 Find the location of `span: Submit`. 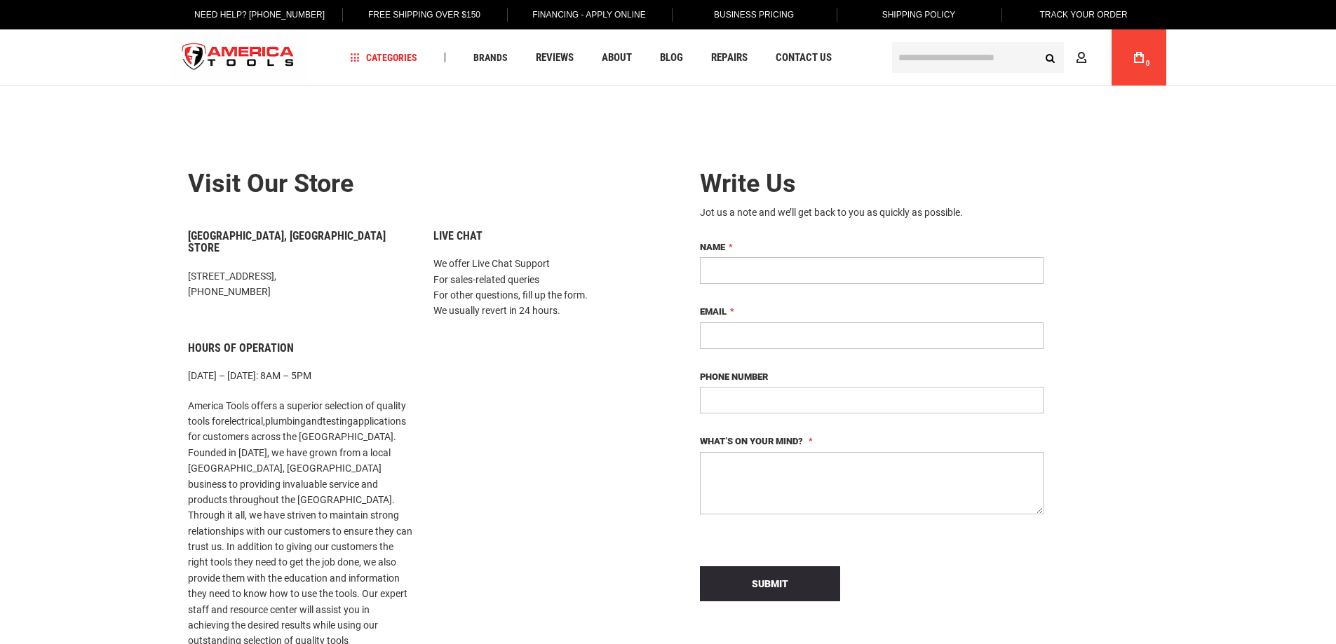

span: Submit is located at coordinates (770, 584).